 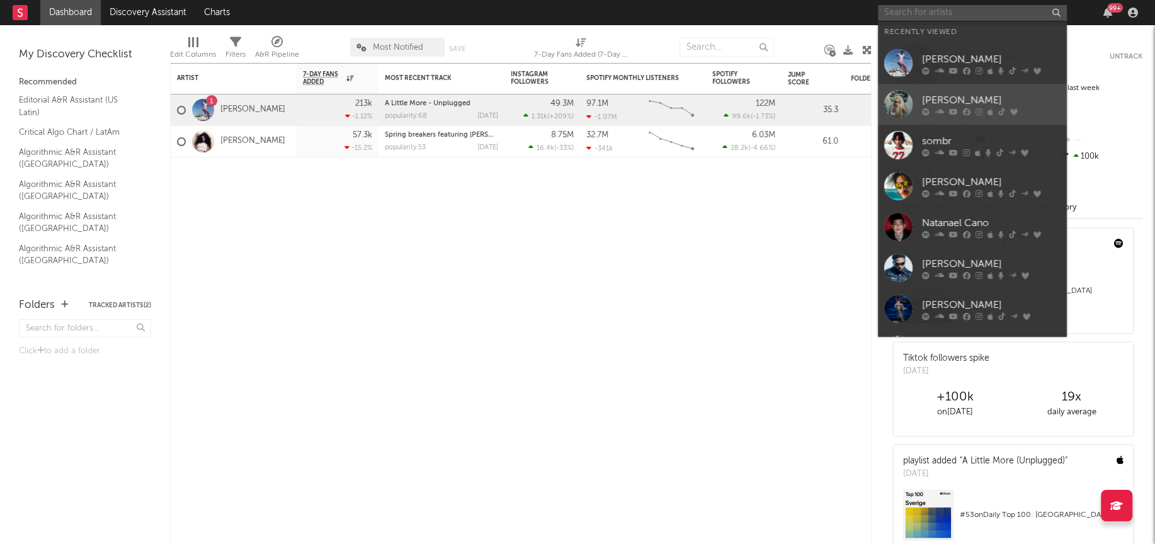 What do you see at coordinates (1108, 13) in the screenshot?
I see `button: 99+` at bounding box center [1108, 13].